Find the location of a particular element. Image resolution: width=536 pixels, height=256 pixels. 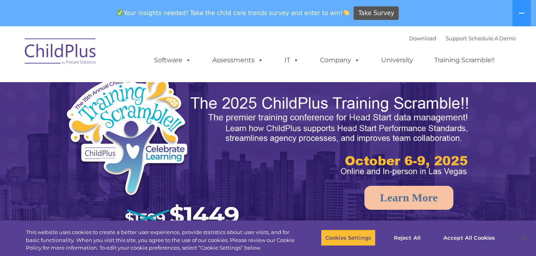

span: Last name is located at coordinates (123, 56).